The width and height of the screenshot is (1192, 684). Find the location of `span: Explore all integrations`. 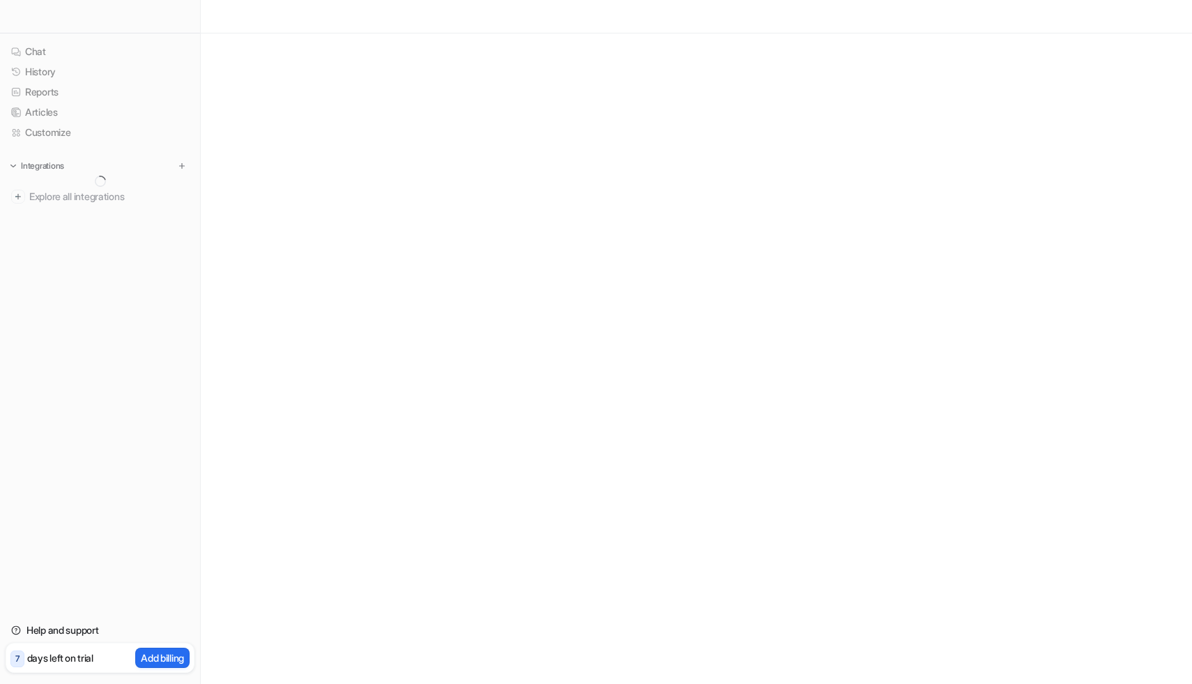

span: Explore all integrations is located at coordinates (109, 197).